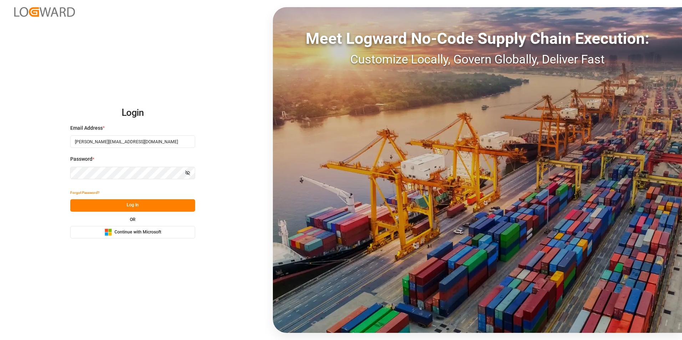 This screenshot has width=682, height=340. What do you see at coordinates (133, 220) in the screenshot?
I see `small: OR` at bounding box center [133, 220].